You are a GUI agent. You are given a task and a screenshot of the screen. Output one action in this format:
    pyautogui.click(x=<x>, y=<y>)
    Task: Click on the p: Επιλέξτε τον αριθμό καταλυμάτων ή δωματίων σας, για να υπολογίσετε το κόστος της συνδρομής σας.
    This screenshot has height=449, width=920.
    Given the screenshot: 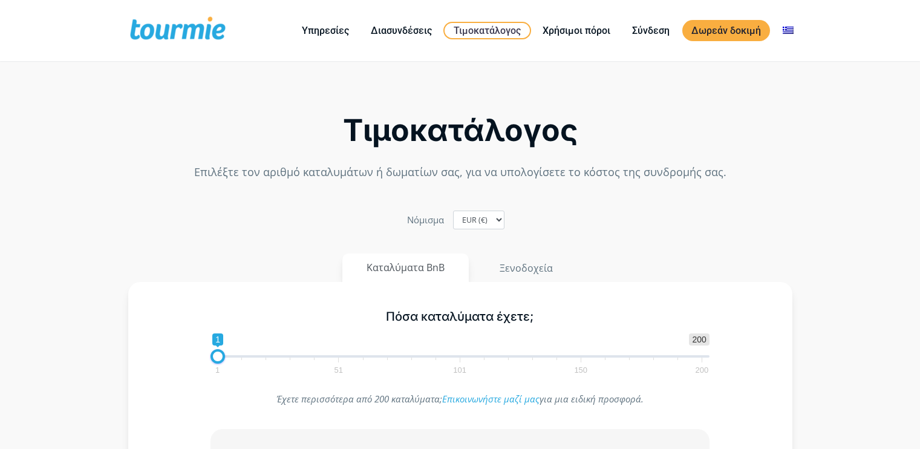 What is the action you would take?
    pyautogui.click(x=460, y=172)
    